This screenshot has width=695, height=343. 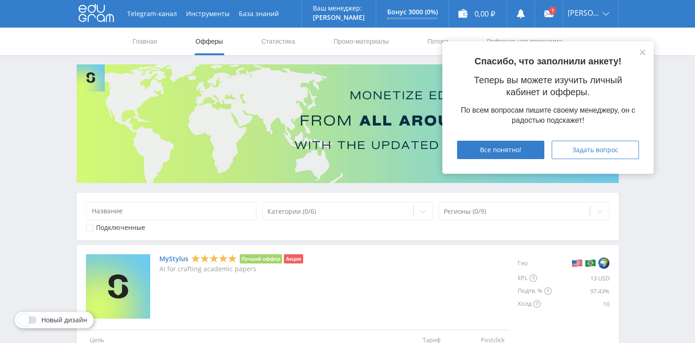 What do you see at coordinates (535, 304) in the screenshot?
I see `div: Холд` at bounding box center [535, 304].